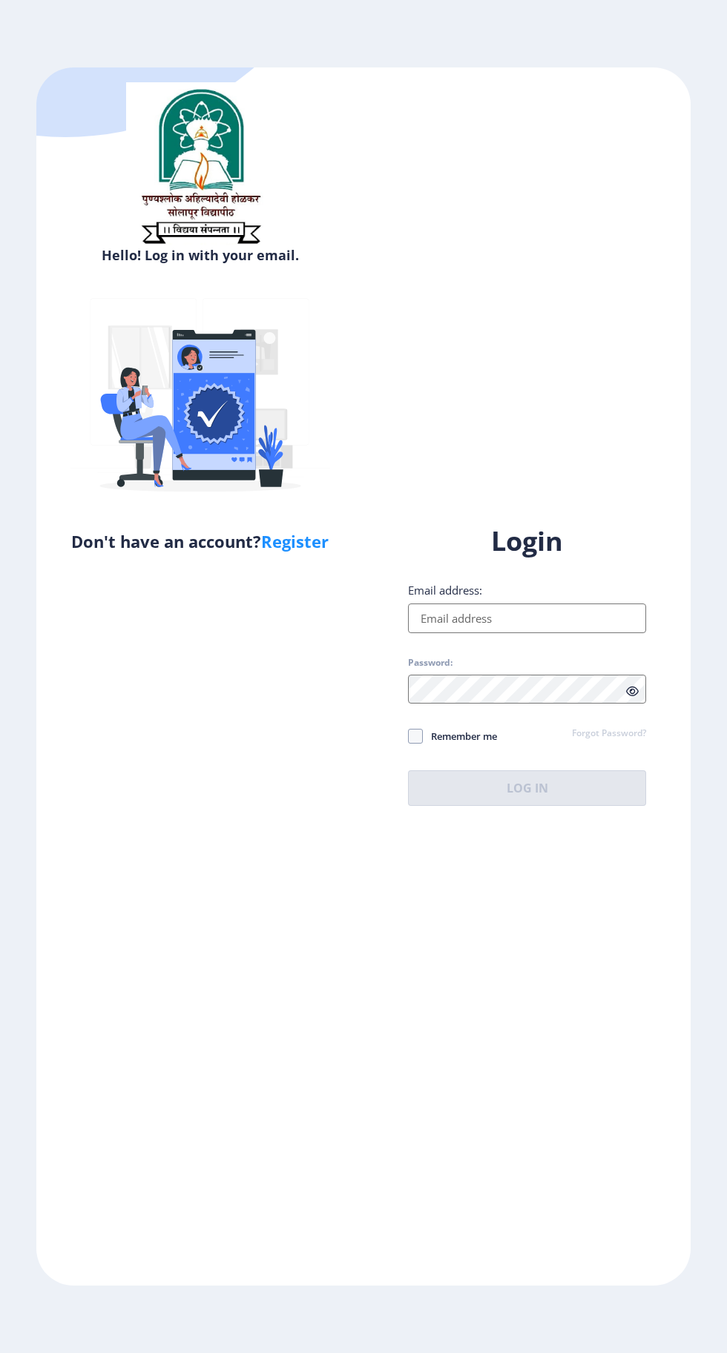 The image size is (727, 1353). I want to click on a: Forgot Password?, so click(609, 734).